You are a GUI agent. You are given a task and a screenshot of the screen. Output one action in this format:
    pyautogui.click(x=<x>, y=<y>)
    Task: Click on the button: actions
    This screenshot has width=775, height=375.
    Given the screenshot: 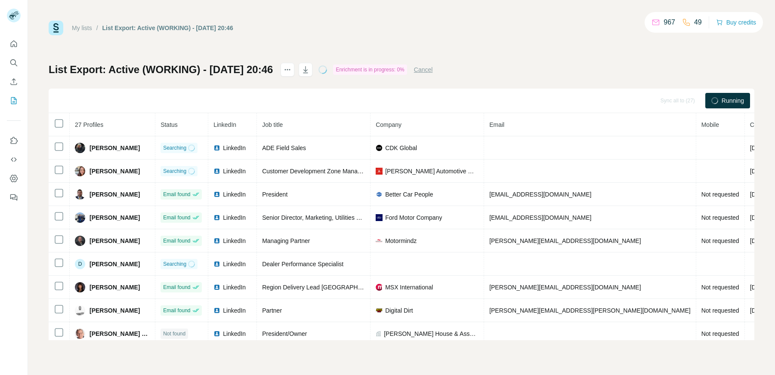 What is the action you would take?
    pyautogui.click(x=287, y=70)
    